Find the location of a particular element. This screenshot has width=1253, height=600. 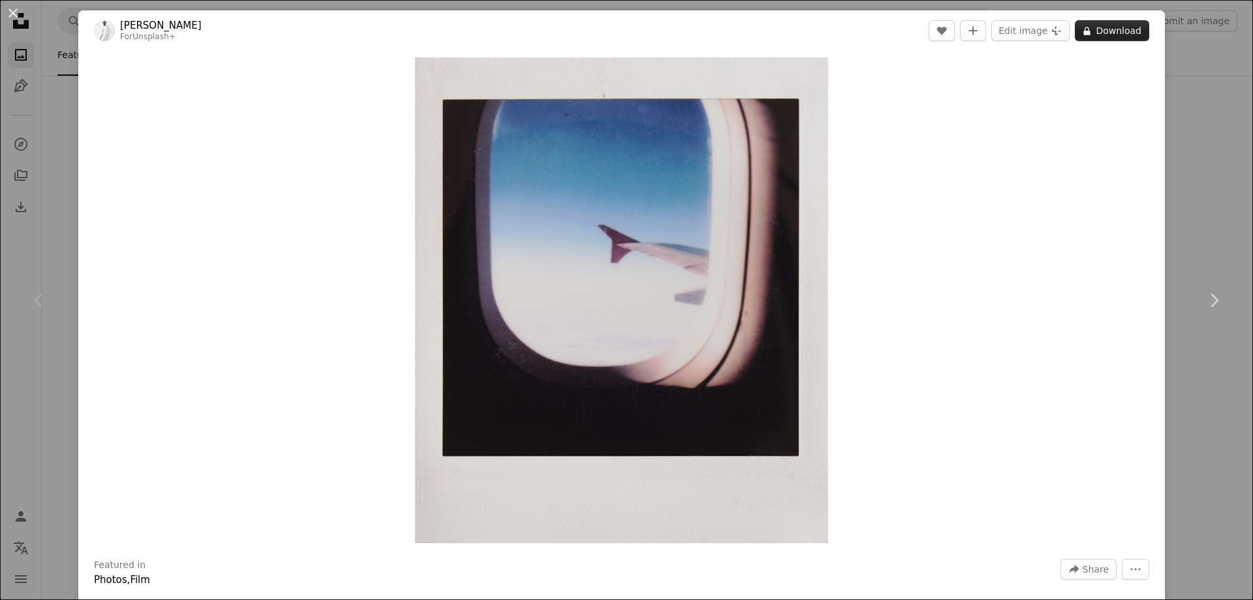

img: Go to Andrej Lišakov's profile is located at coordinates (104, 31).